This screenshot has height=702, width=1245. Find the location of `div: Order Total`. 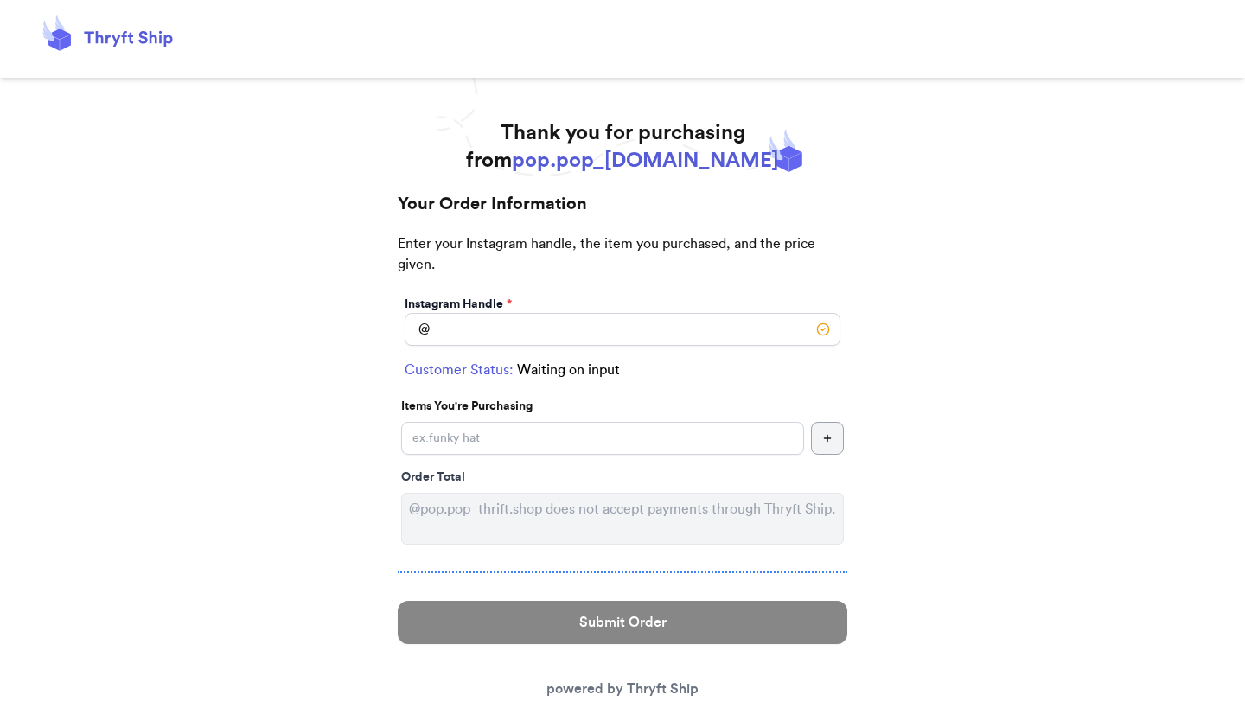

div: Order Total is located at coordinates (623, 477).